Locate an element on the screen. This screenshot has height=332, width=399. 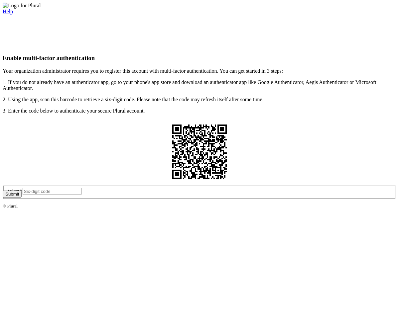
p: Your organization administrator requires you to register this account with multi-factor authentic... is located at coordinates (199, 71).